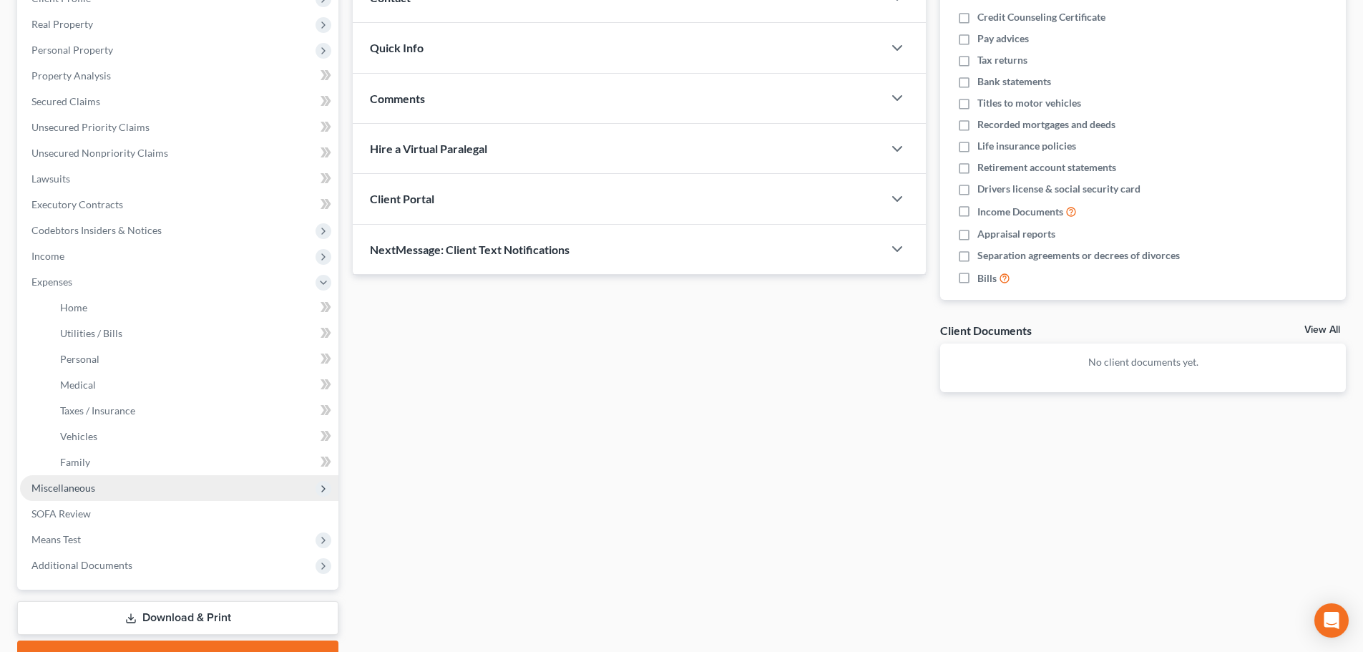 The image size is (1363, 652). What do you see at coordinates (1041, 17) in the screenshot?
I see `span: Credit Counseling Certificate` at bounding box center [1041, 17].